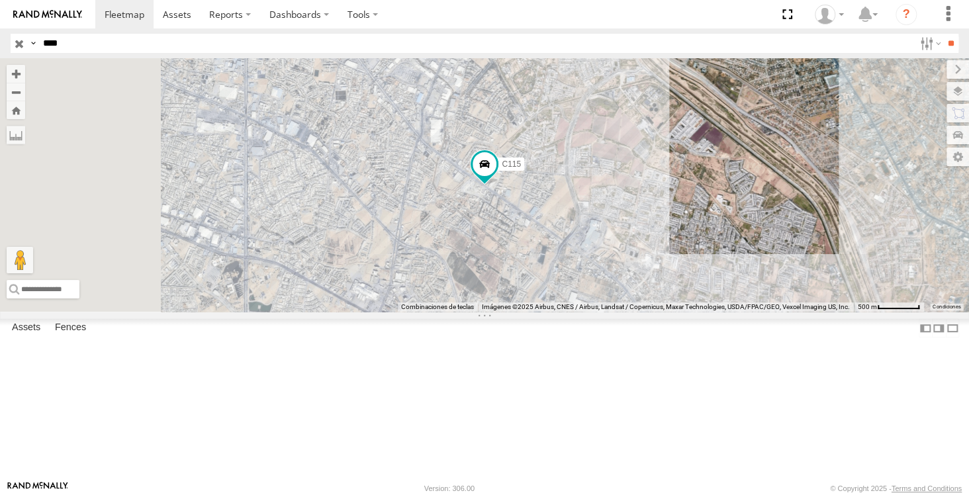 The width and height of the screenshot is (969, 495). I want to click on label: Dock Summary Table to the Left, so click(926, 328).